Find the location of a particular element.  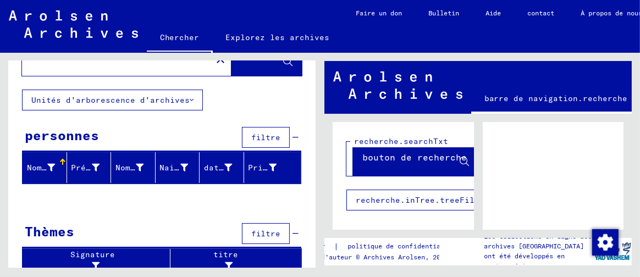

font: Explorez les archives is located at coordinates (278, 37).